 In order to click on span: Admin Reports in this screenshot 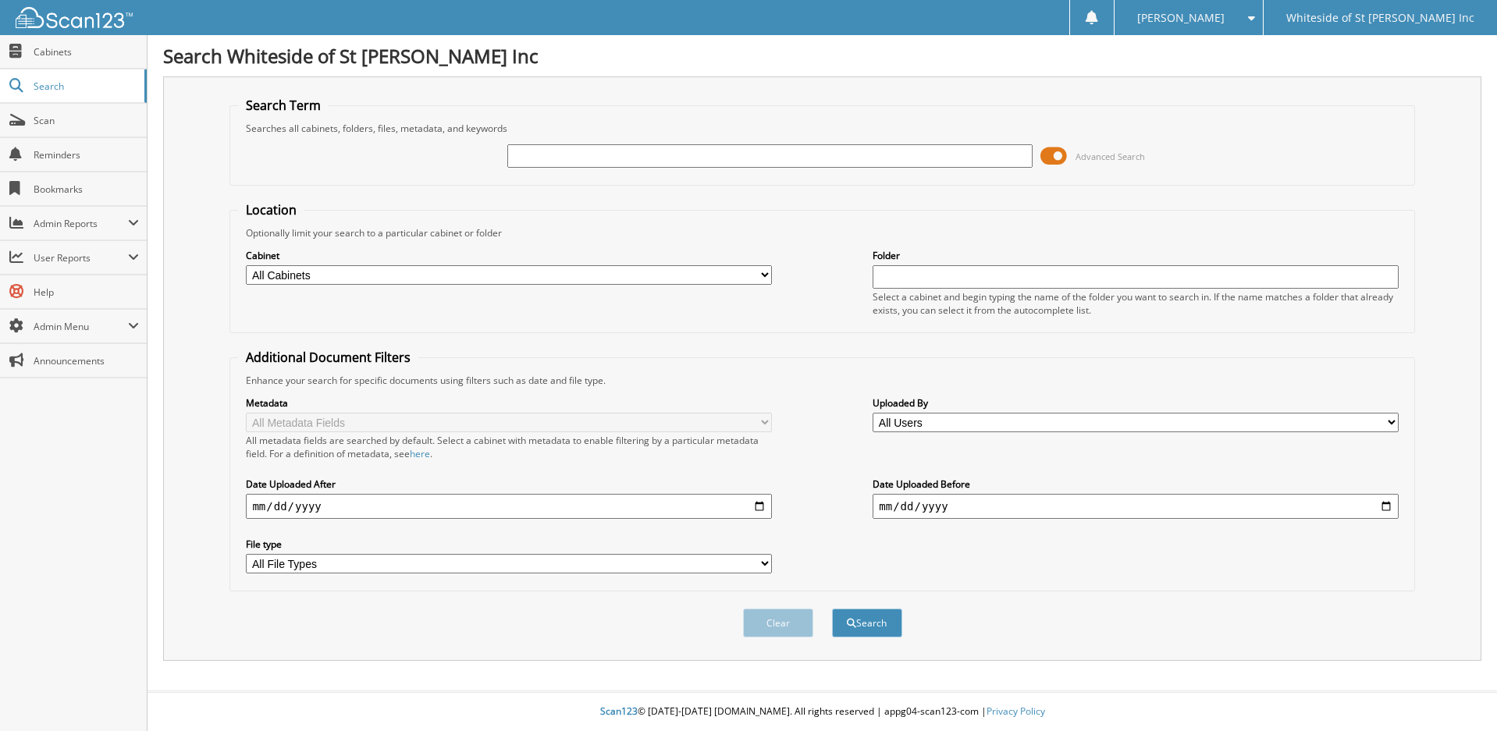, I will do `click(80, 223)`.